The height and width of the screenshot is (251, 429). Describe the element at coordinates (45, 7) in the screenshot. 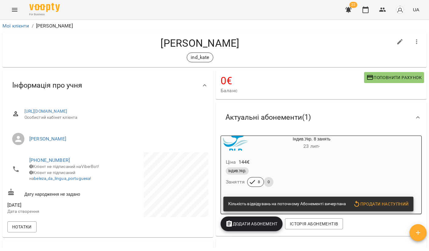

I see `img: Voopty Logo` at that location.